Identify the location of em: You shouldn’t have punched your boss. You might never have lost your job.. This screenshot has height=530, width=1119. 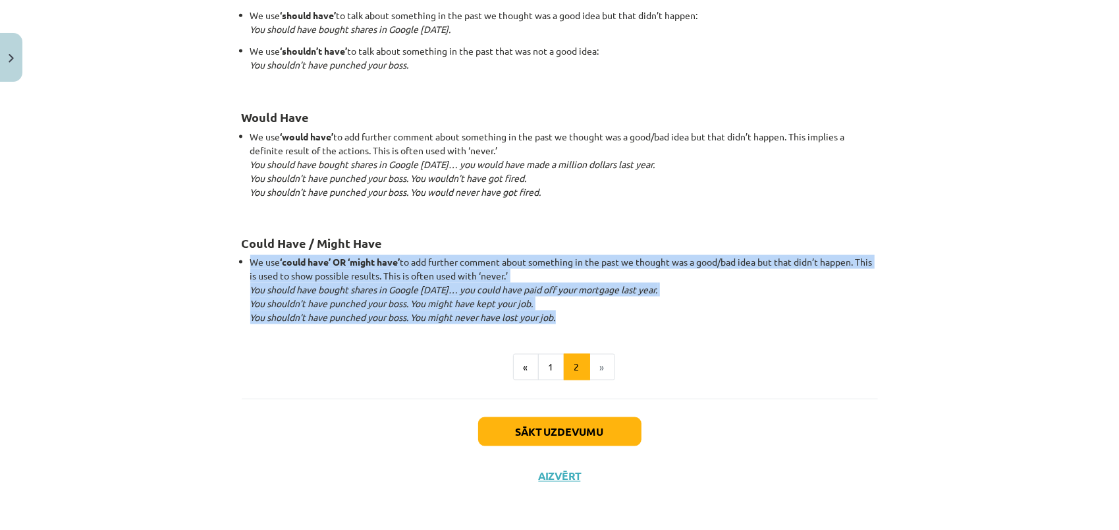
(403, 317).